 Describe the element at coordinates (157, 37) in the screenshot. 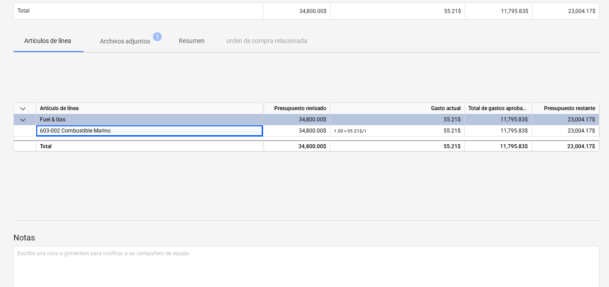

I see `span: 1` at that location.